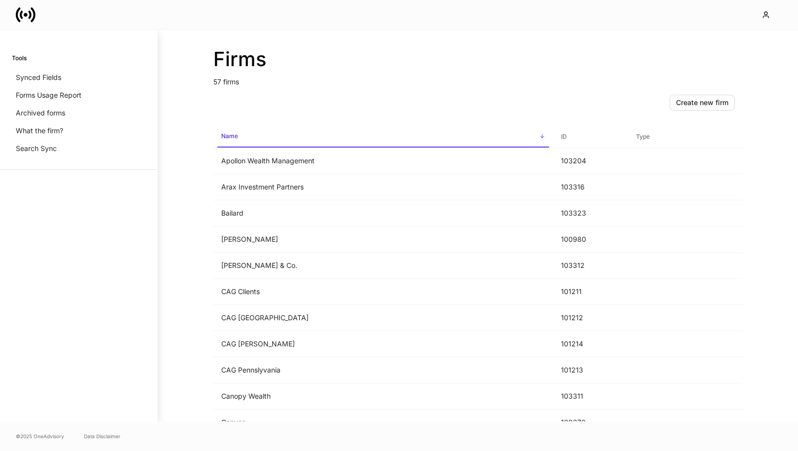  Describe the element at coordinates (48, 95) in the screenshot. I see `p: Forms Usage Report` at that location.